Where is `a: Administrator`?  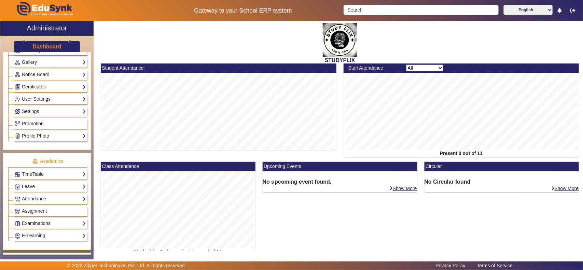 a: Administrator is located at coordinates (47, 28).